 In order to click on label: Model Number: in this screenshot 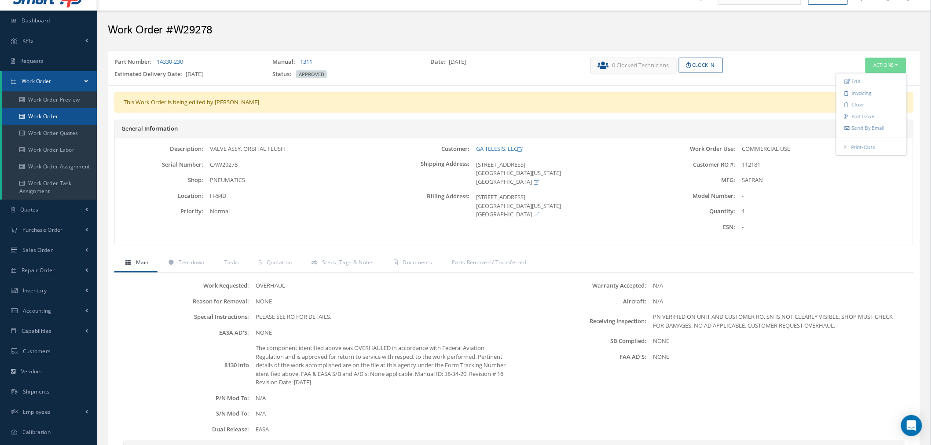, I will do `click(691, 196)`.